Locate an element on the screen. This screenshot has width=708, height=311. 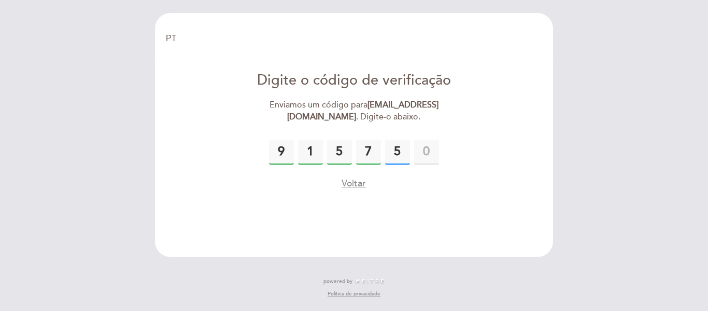
a: Política de privacidade is located at coordinates (354, 294).